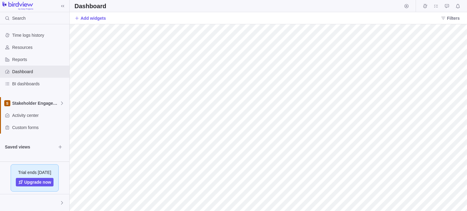  Describe the element at coordinates (36, 103) in the screenshot. I see `span: Stakeholder Engagement` at that location.